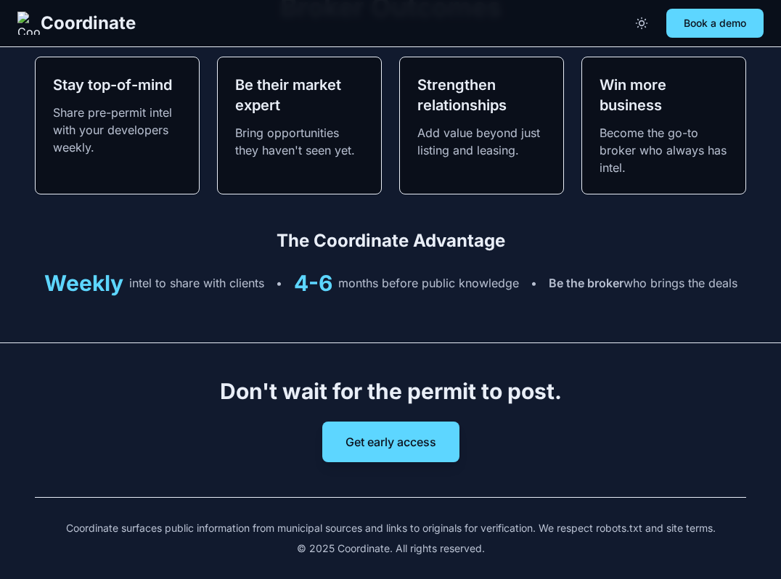  Describe the element at coordinates (481, 95) in the screenshot. I see `h3: Strengthen relationships` at that location.